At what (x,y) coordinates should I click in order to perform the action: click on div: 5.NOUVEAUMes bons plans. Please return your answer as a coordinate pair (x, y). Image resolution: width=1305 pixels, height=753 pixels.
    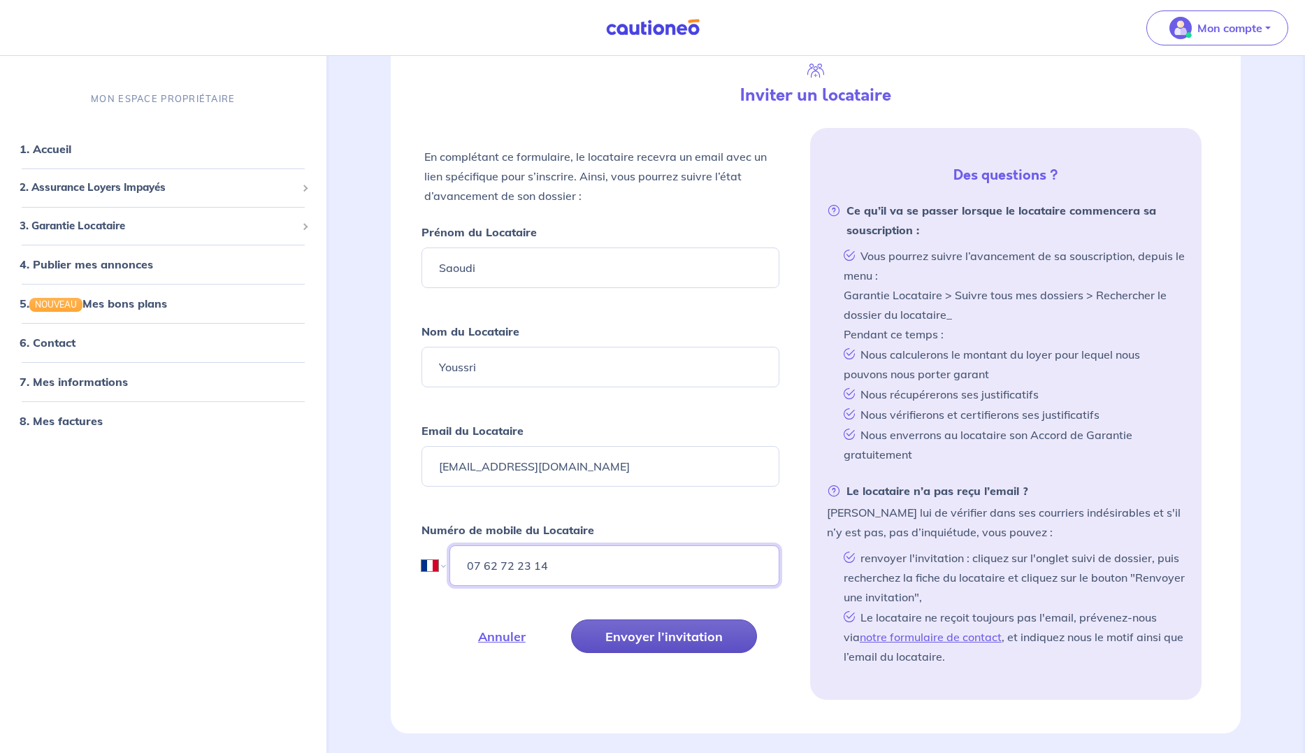
    Looking at the image, I should click on (163, 303).